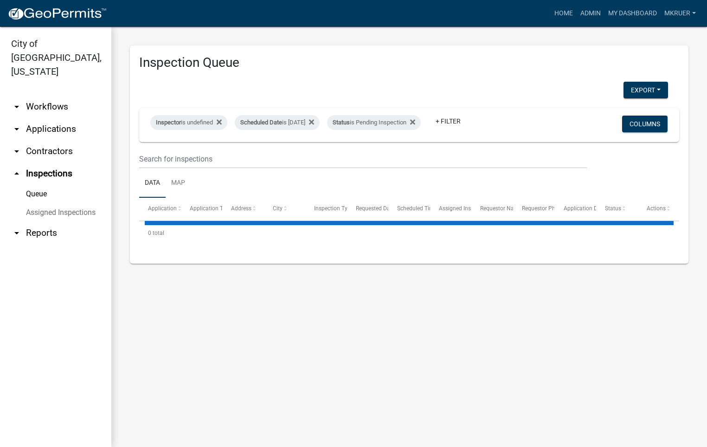 This screenshot has height=447, width=707. What do you see at coordinates (178, 183) in the screenshot?
I see `a: Map` at bounding box center [178, 183].